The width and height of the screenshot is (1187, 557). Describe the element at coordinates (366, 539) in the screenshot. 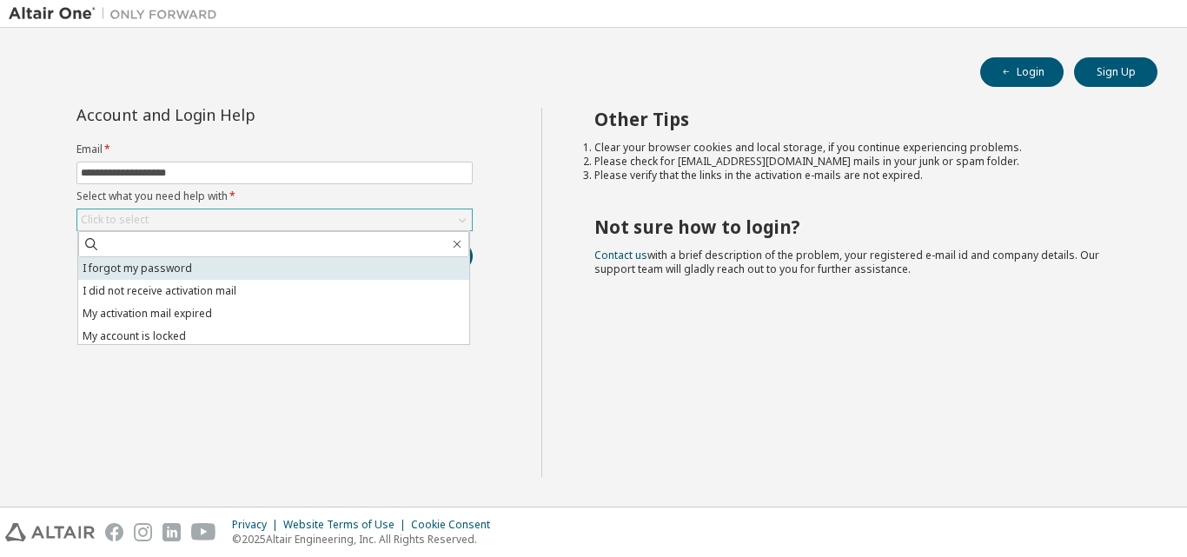

I see `p: © 2025 Altair Engineering, Inc. All Rights Reserved.` at that location.